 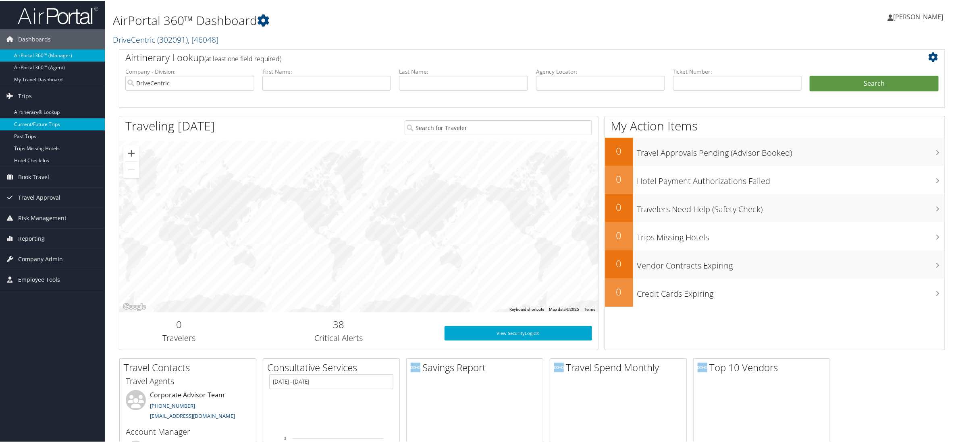 I want to click on button: Zoom in, so click(x=131, y=153).